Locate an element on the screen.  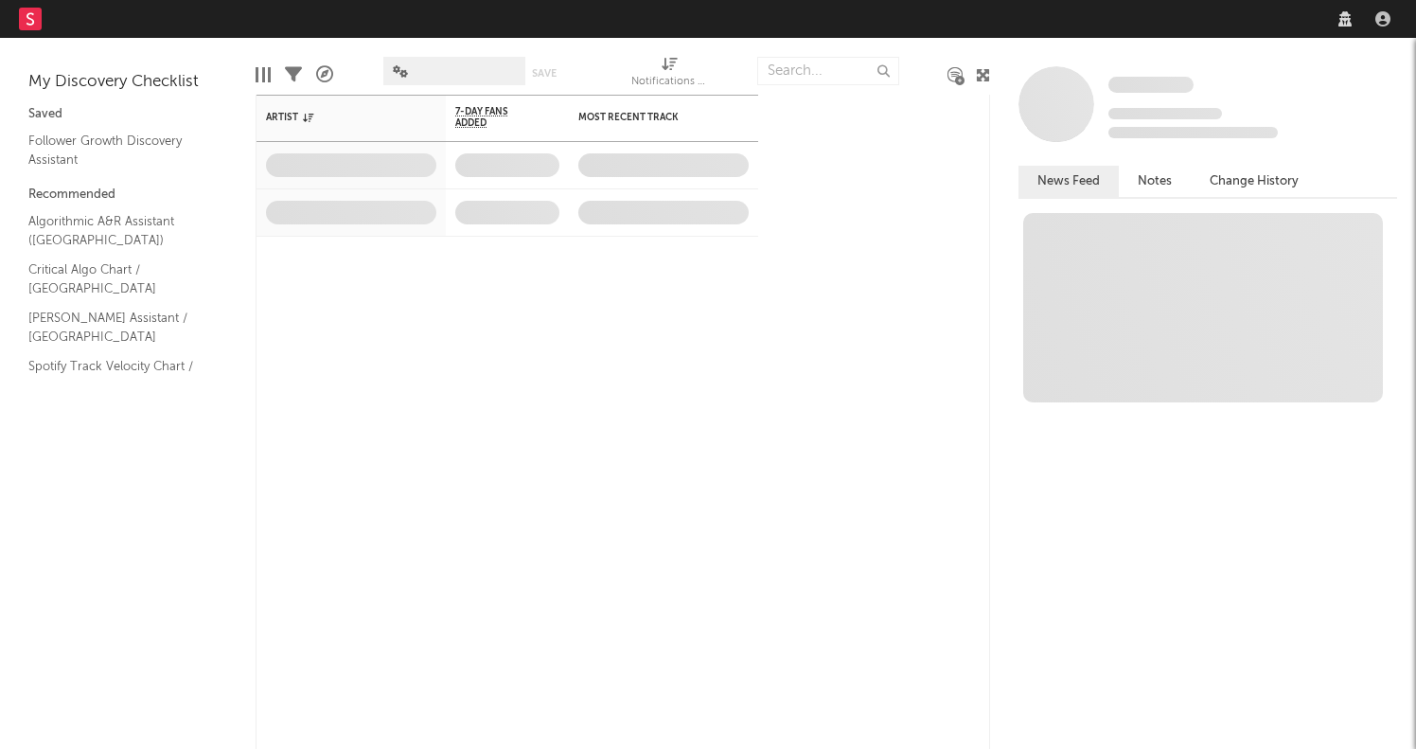
a: Follower Growth Discovery Assistant is located at coordinates (118, 150).